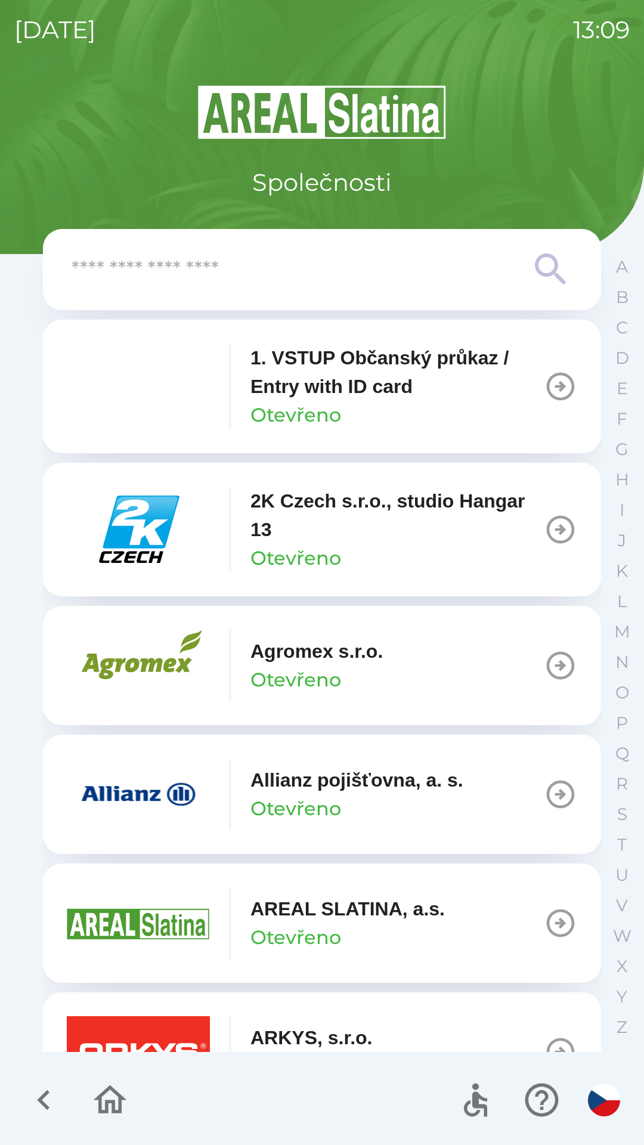  What do you see at coordinates (622, 753) in the screenshot?
I see `p: Q` at bounding box center [622, 753].